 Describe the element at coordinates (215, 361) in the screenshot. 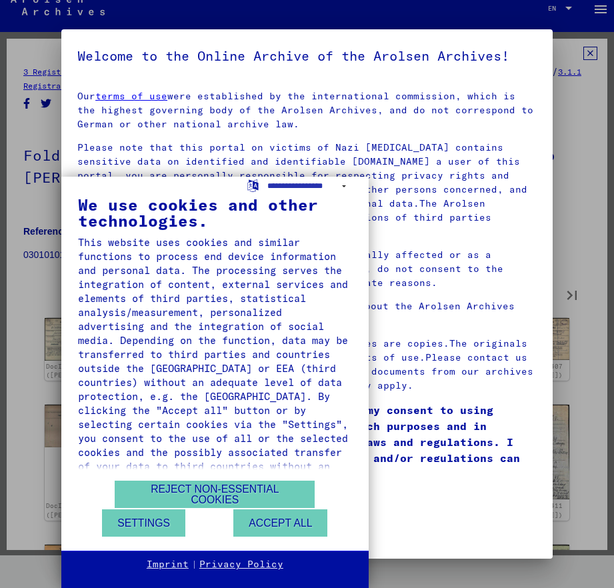

I see `div: This website uses cookies and similar functions to process end device information and personal da...` at that location.